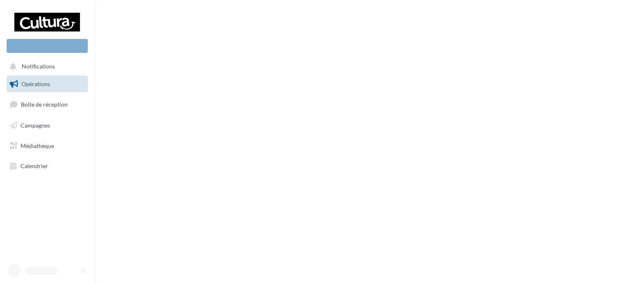 This screenshot has height=285, width=630. I want to click on span: Boîte de réception, so click(44, 104).